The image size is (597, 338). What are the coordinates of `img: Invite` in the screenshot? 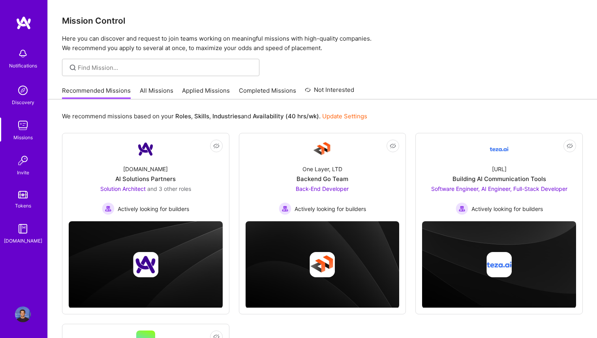 It's located at (23, 161).